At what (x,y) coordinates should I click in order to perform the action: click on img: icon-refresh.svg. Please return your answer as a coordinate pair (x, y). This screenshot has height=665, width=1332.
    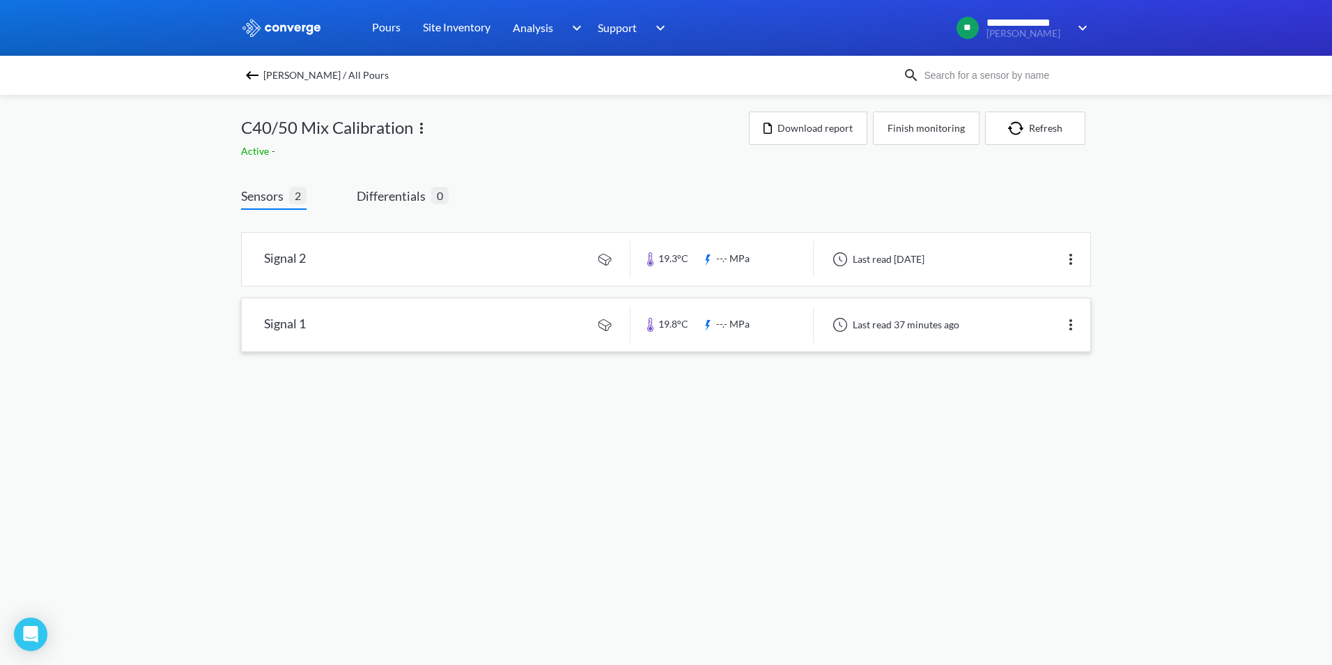
    Looking at the image, I should click on (1018, 128).